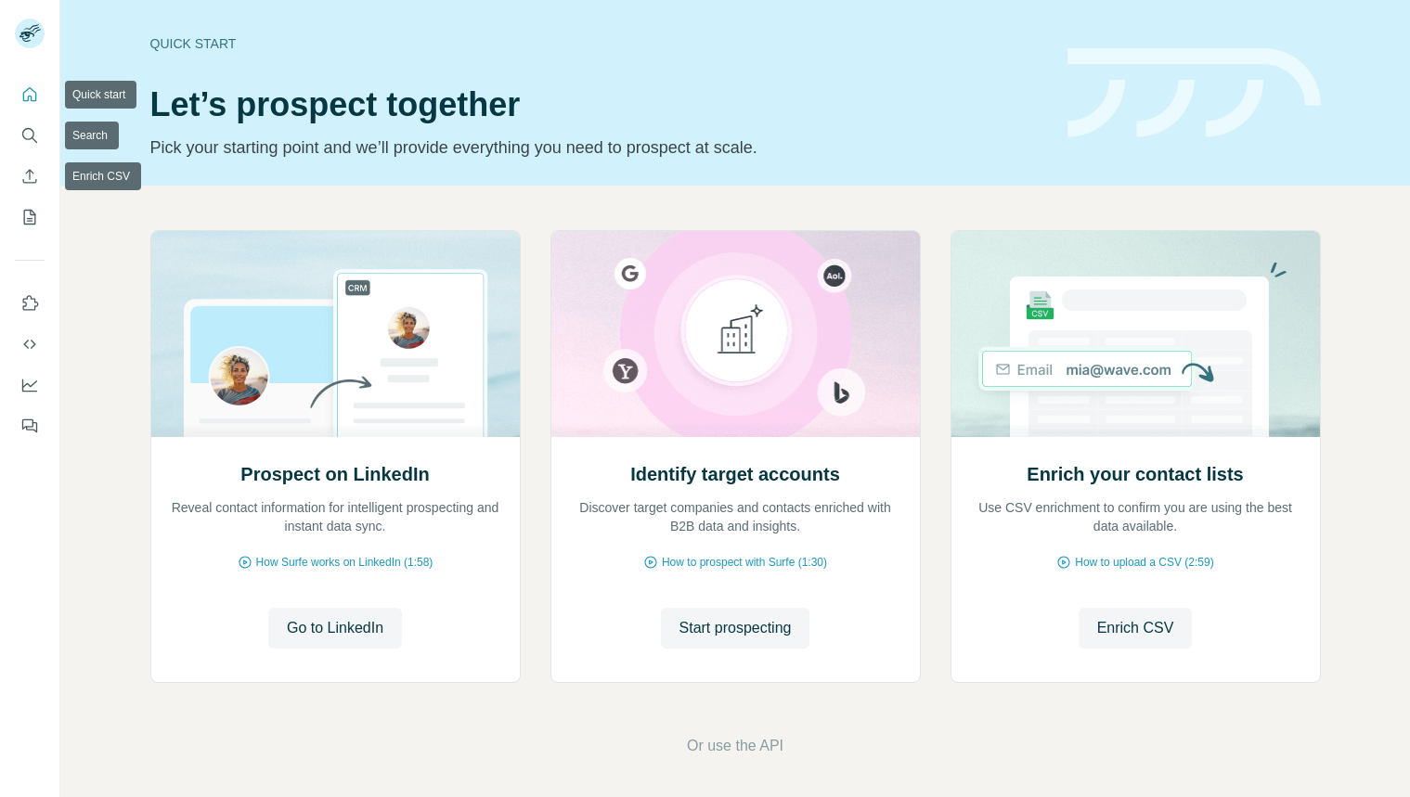  I want to click on p: Reveal contact information for intelligent prospecting and instant data sync., so click(335, 517).